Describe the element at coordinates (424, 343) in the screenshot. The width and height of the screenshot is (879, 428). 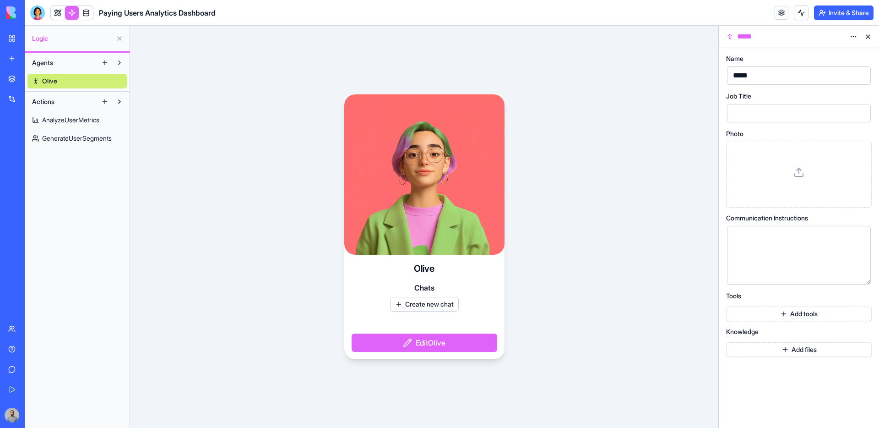
I see `button: EditOlive` at that location.